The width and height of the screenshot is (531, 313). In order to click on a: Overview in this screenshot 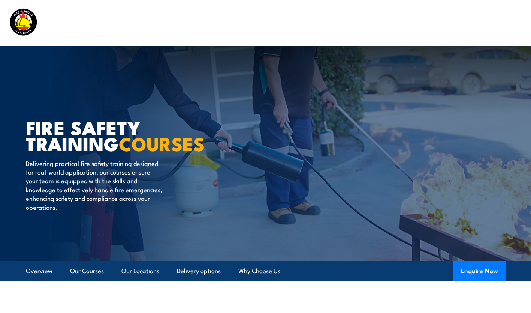, I will do `click(39, 271)`.